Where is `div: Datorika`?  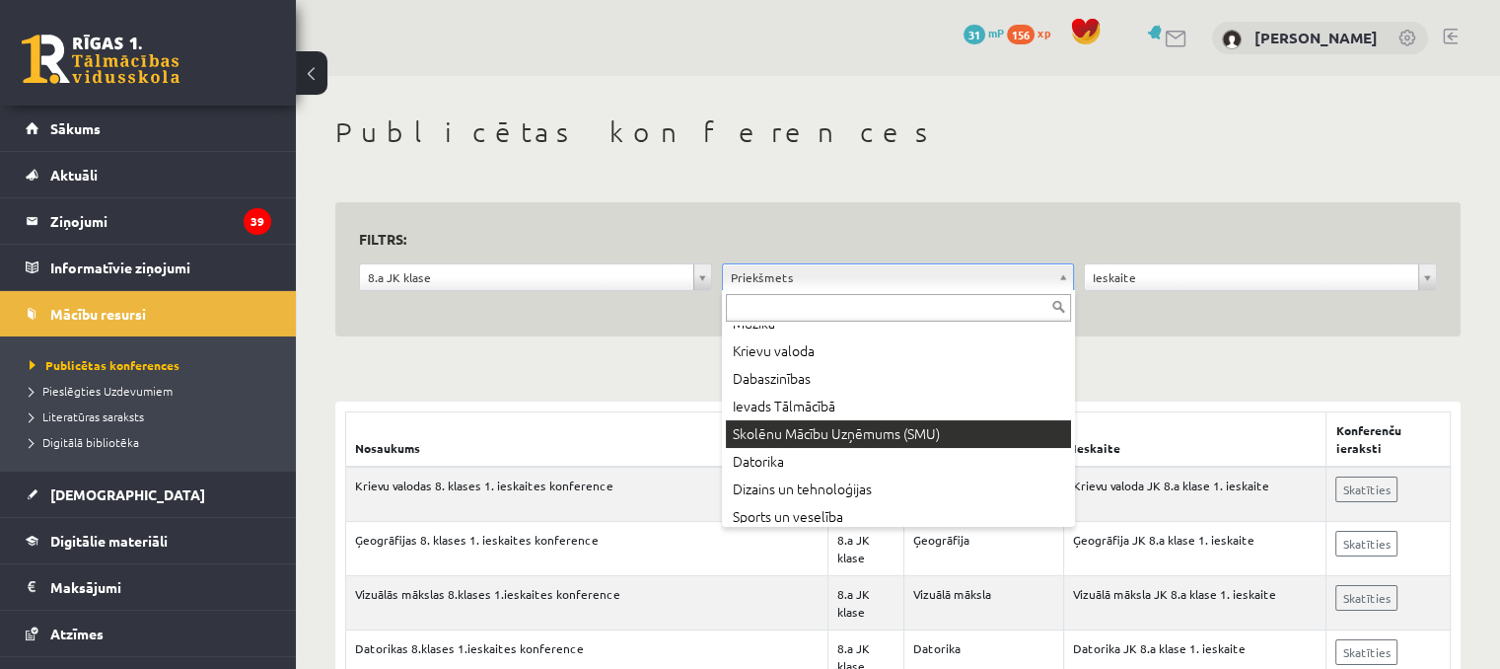
div: Datorika is located at coordinates (898, 461).